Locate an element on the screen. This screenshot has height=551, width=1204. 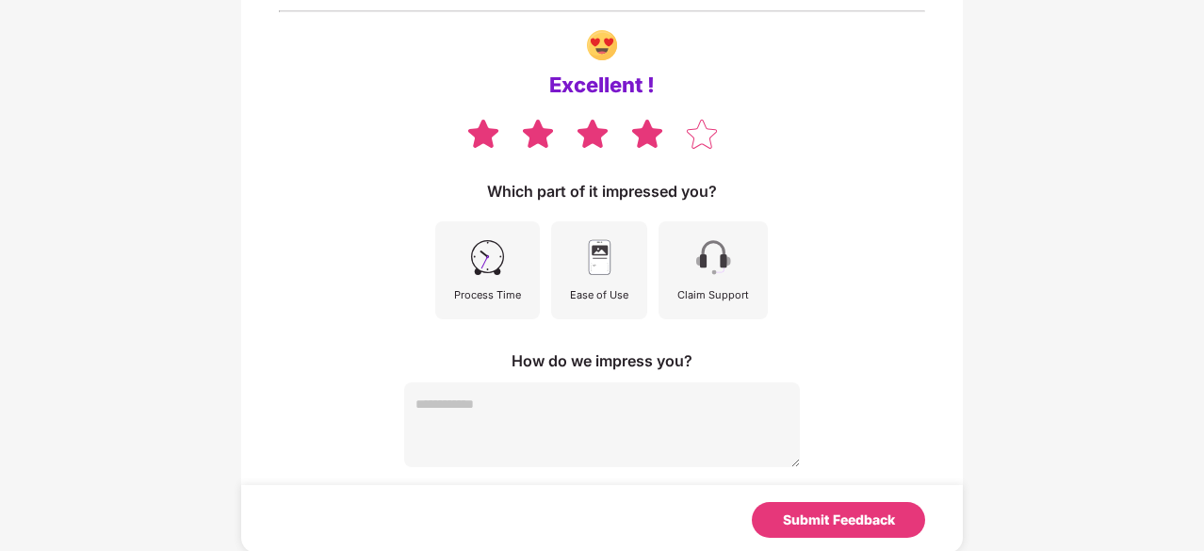
div: Which part of it impressed you? is located at coordinates (602, 191).